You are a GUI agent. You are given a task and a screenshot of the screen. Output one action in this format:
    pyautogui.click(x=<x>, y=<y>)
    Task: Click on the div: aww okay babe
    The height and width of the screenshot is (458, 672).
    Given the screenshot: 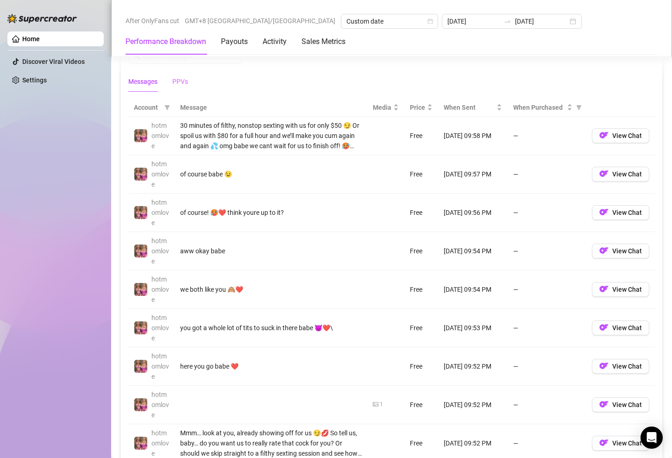 What is the action you would take?
    pyautogui.click(x=271, y=251)
    